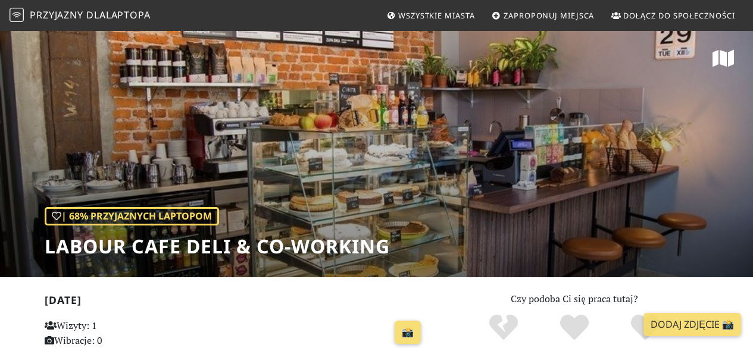 This screenshot has height=348, width=753. I want to click on a: Dodaj zdjęcie 📸, so click(692, 324).